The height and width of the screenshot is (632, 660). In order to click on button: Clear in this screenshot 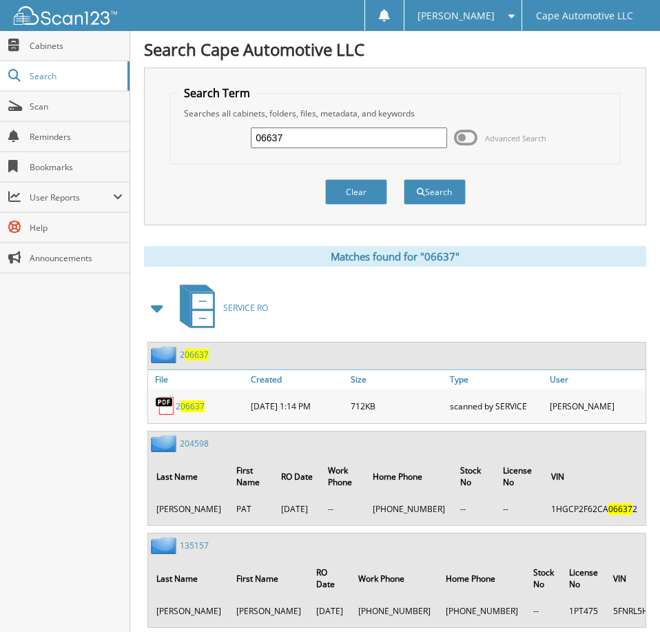, I will do `click(356, 192)`.